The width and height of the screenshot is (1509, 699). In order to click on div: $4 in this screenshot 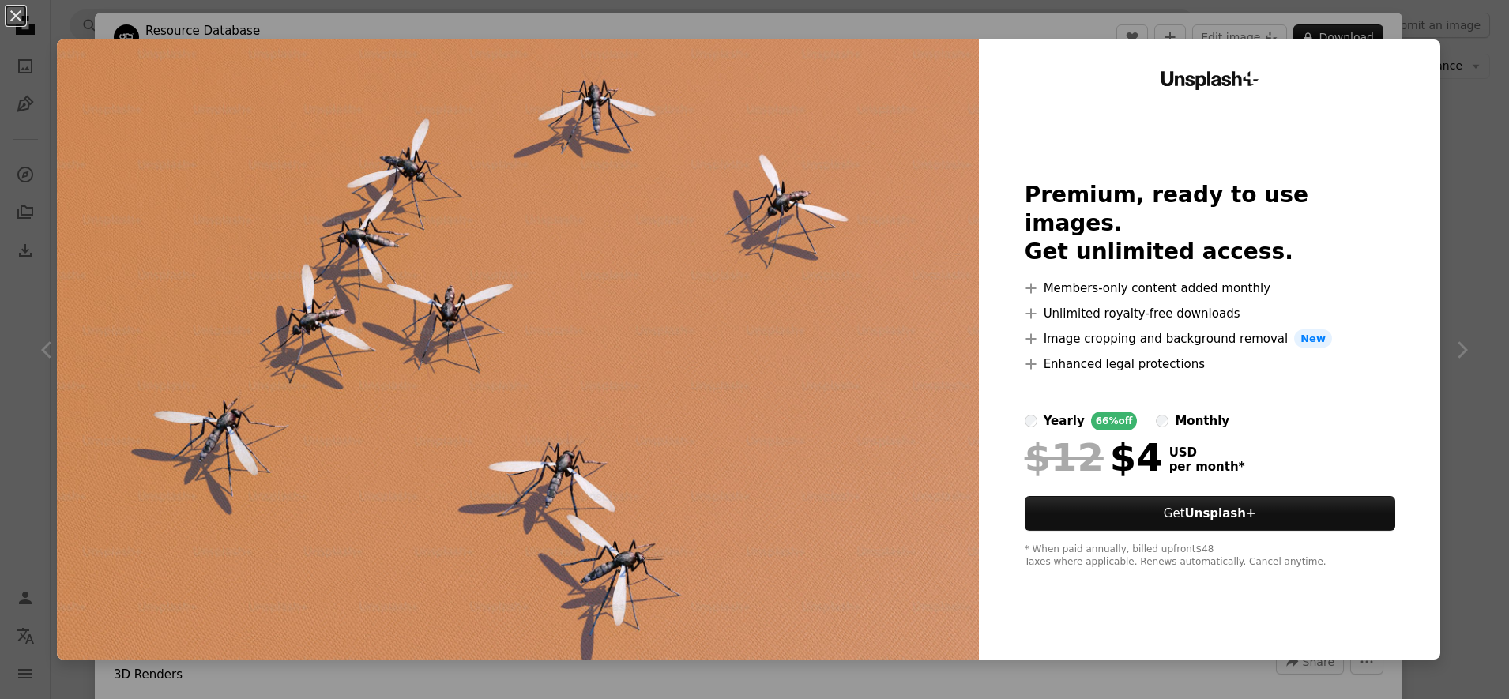, I will do `click(1094, 457)`.